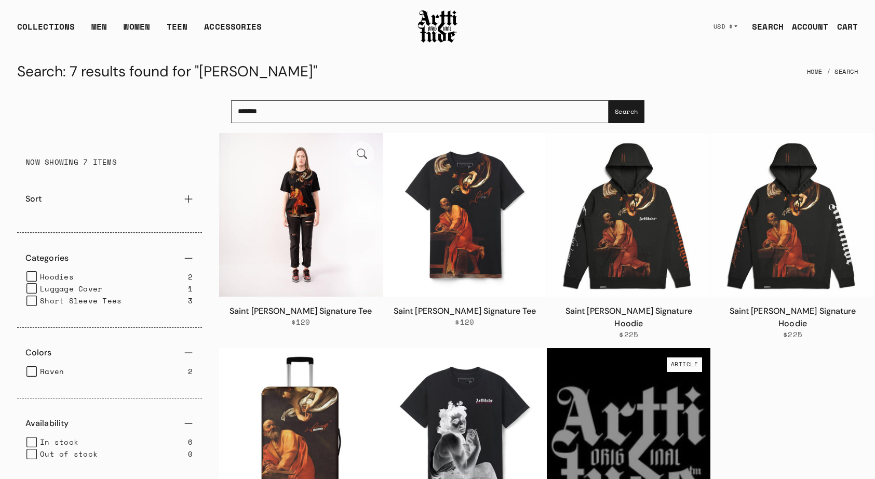  Describe the element at coordinates (139, 31) in the screenshot. I see `ul: Main navigation` at that location.